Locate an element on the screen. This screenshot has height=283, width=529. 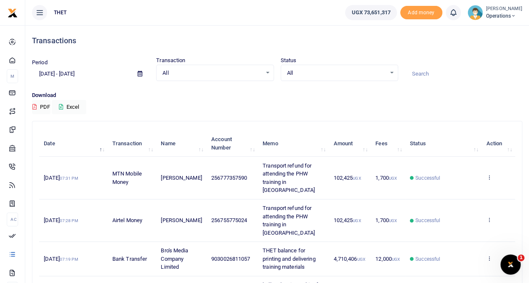
th: Account Number: activate to sort column ascending is located at coordinates (232, 144).